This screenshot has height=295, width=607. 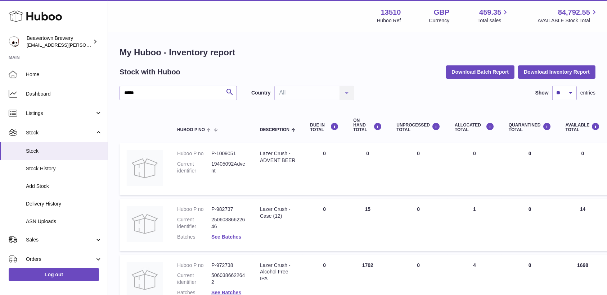 What do you see at coordinates (324, 127) in the screenshot?
I see `div: DUE IN TOTAL` at bounding box center [324, 127].